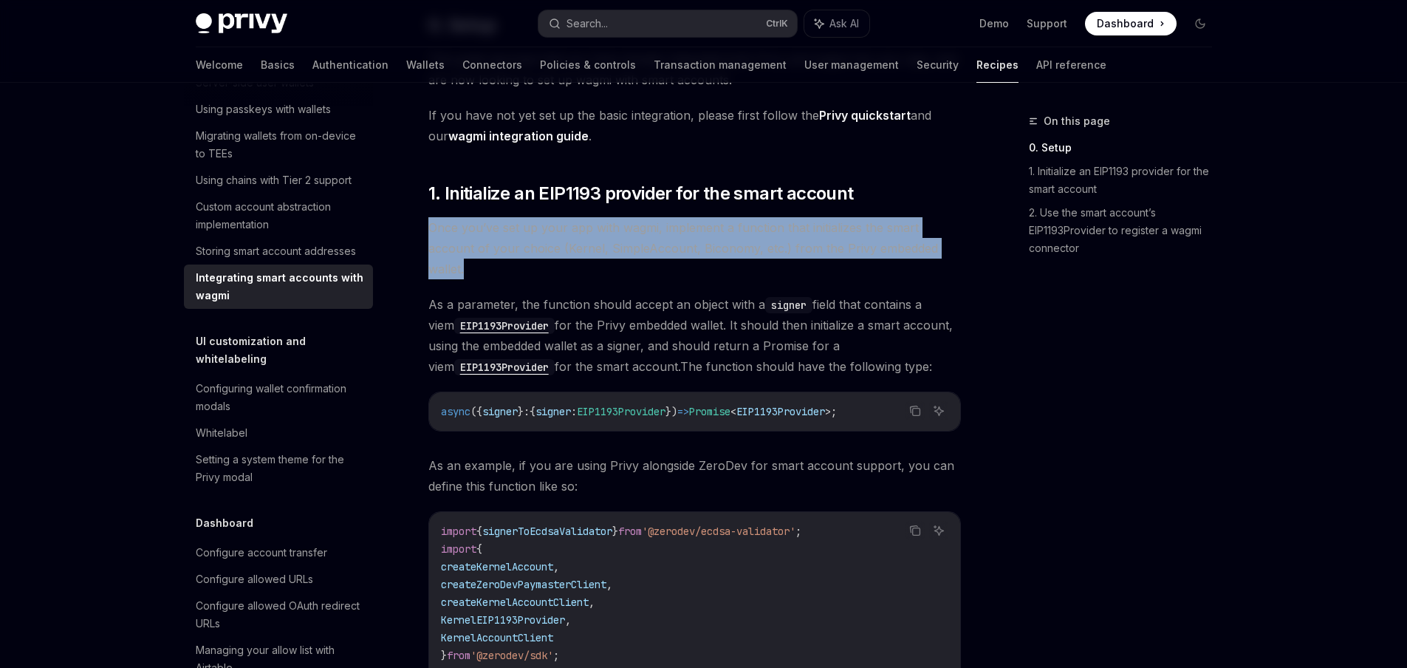  Describe the element at coordinates (587, 24) in the screenshot. I see `div: Search...` at that location.